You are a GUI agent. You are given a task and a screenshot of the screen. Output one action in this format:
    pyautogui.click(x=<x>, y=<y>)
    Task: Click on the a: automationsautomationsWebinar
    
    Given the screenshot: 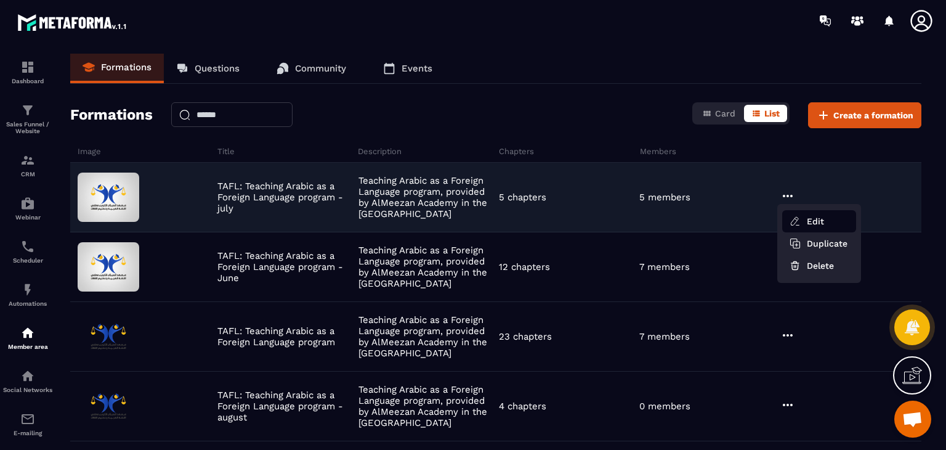 What is the action you would take?
    pyautogui.click(x=28, y=208)
    